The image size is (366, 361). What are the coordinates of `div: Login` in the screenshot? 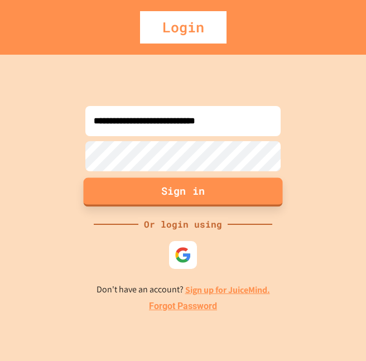 It's located at (183, 27).